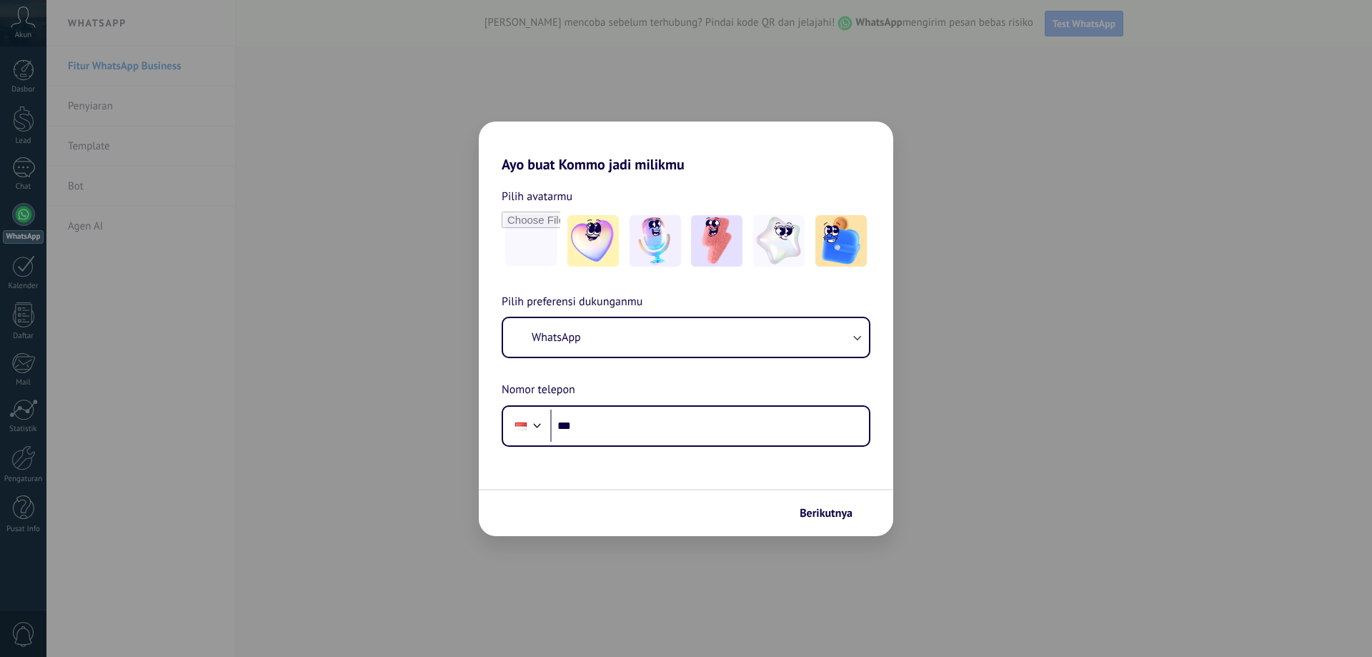 This screenshot has width=1372, height=657. What do you see at coordinates (538, 390) in the screenshot?
I see `span: Nomor telepon` at bounding box center [538, 390].